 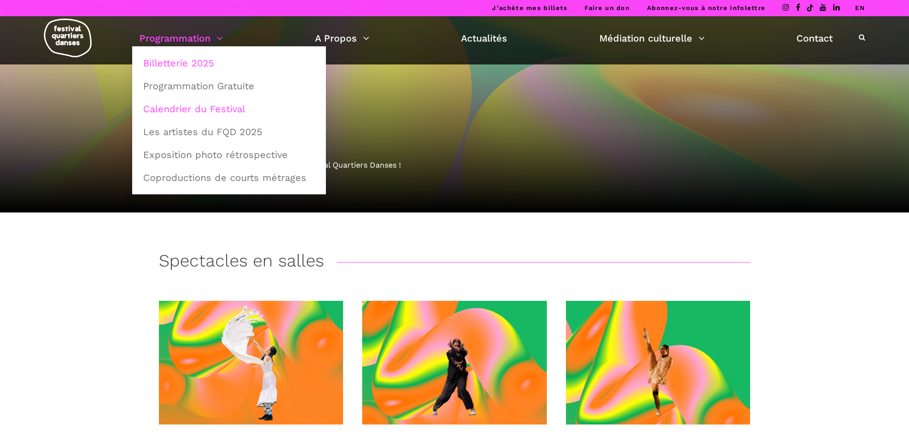 What do you see at coordinates (607, 8) in the screenshot?
I see `a: Faire un don` at bounding box center [607, 8].